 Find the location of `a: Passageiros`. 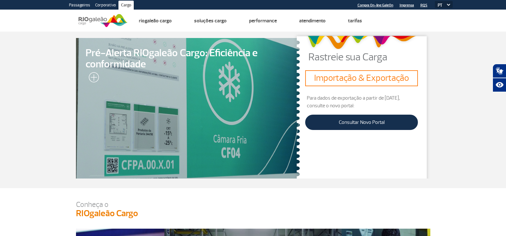

a: Passageiros is located at coordinates (79, 6).